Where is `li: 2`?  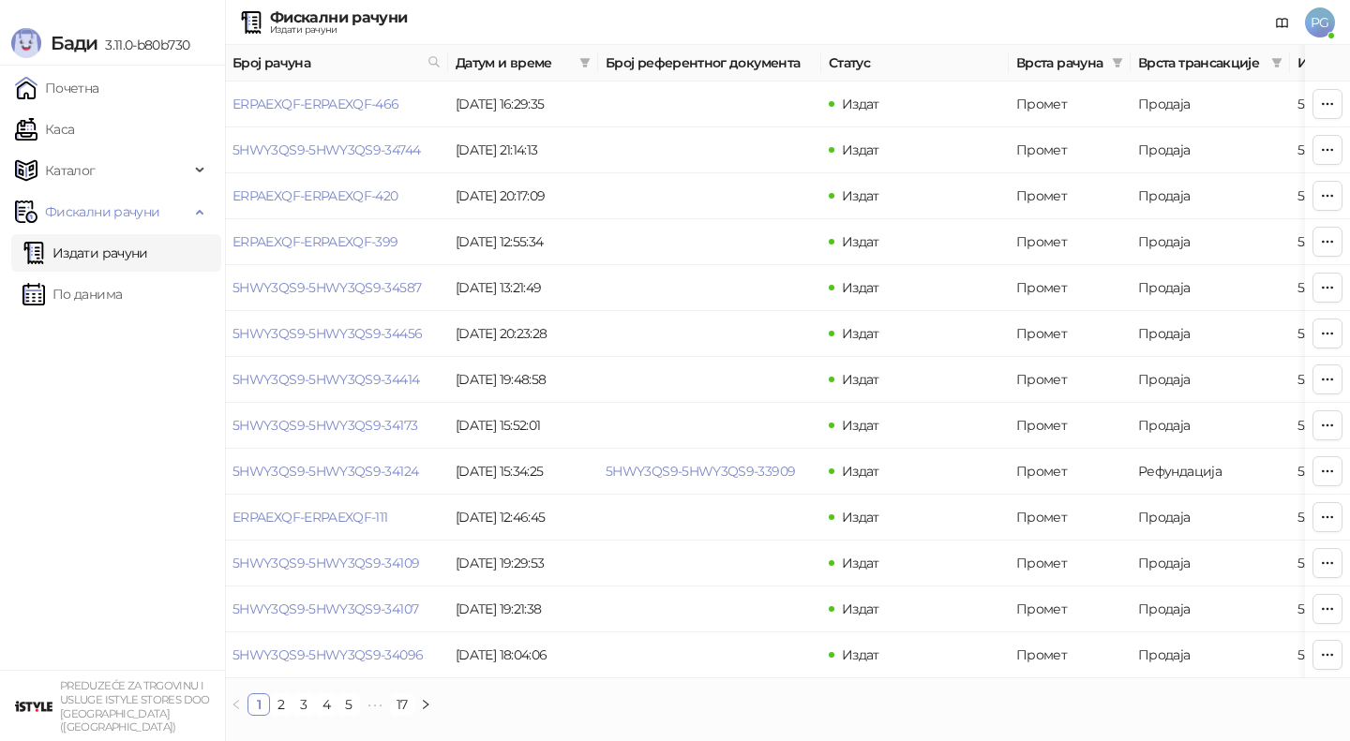 li: 2 is located at coordinates (281, 705).